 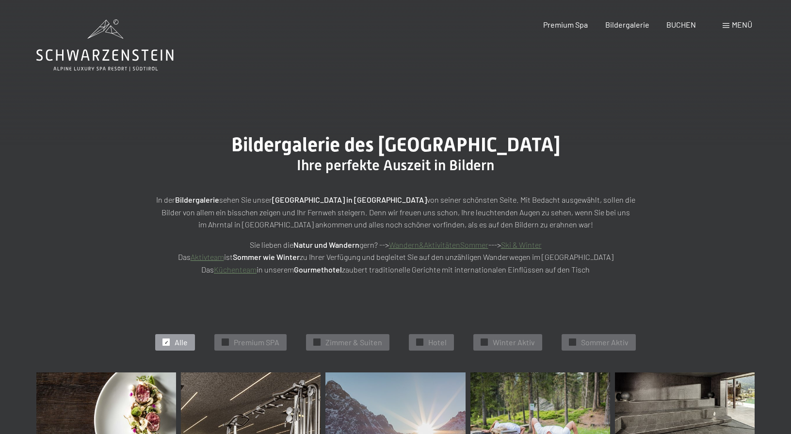 I want to click on span: Hotel, so click(x=437, y=342).